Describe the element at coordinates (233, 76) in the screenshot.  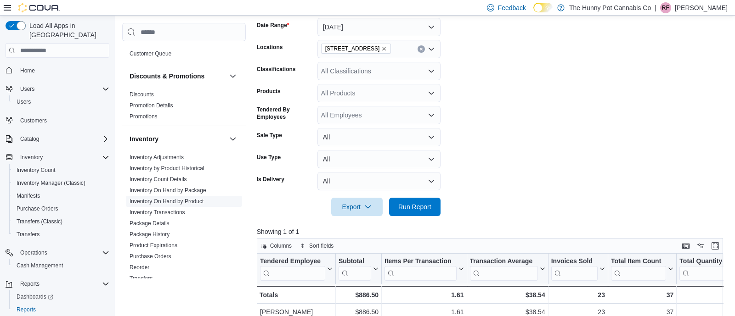
I see `button: Discounts & Promotions` at that location.